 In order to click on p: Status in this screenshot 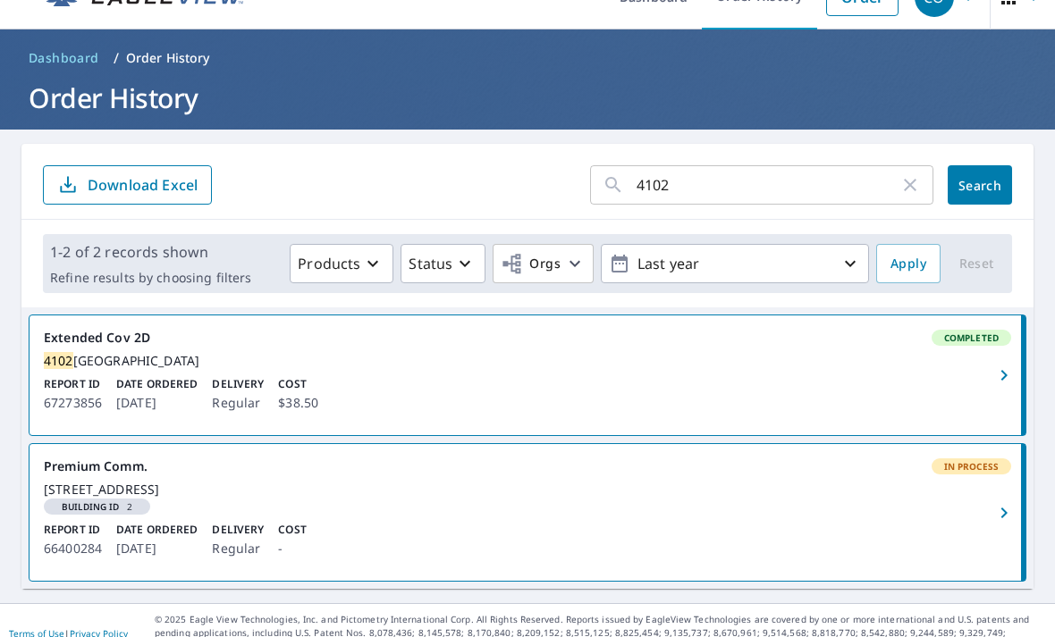, I will do `click(430, 264)`.